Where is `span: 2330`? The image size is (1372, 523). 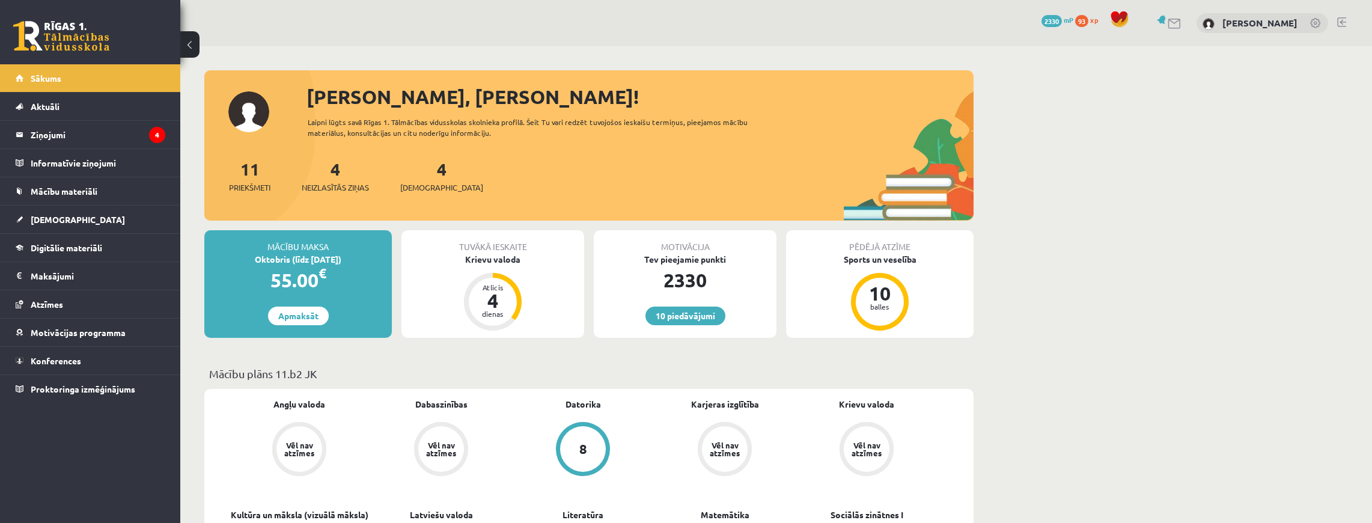 span: 2330 is located at coordinates (1052, 21).